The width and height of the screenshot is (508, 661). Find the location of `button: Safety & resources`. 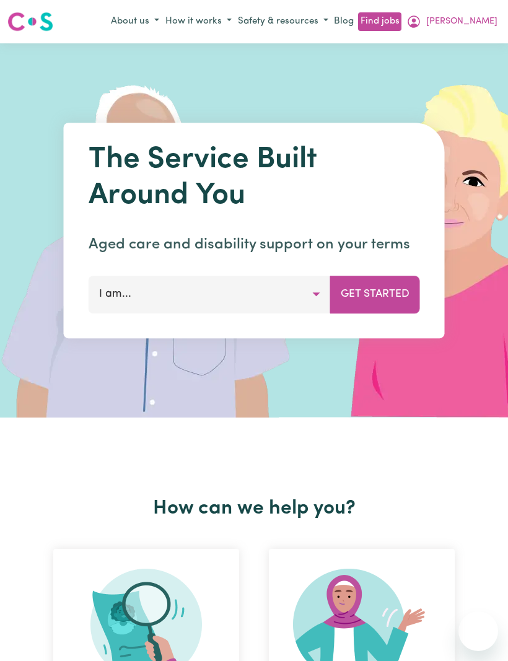

button: Safety & resources is located at coordinates (283, 22).